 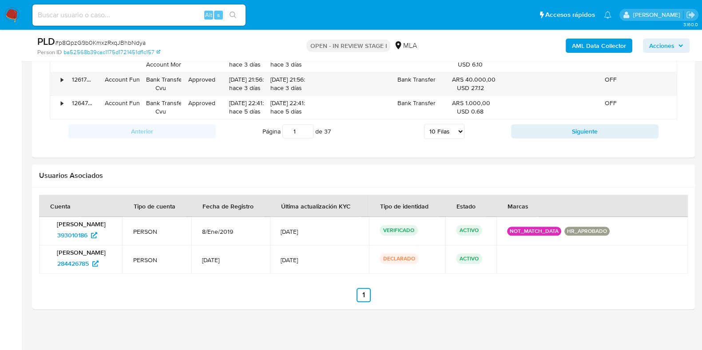 I want to click on button: search-icon, so click(x=233, y=15).